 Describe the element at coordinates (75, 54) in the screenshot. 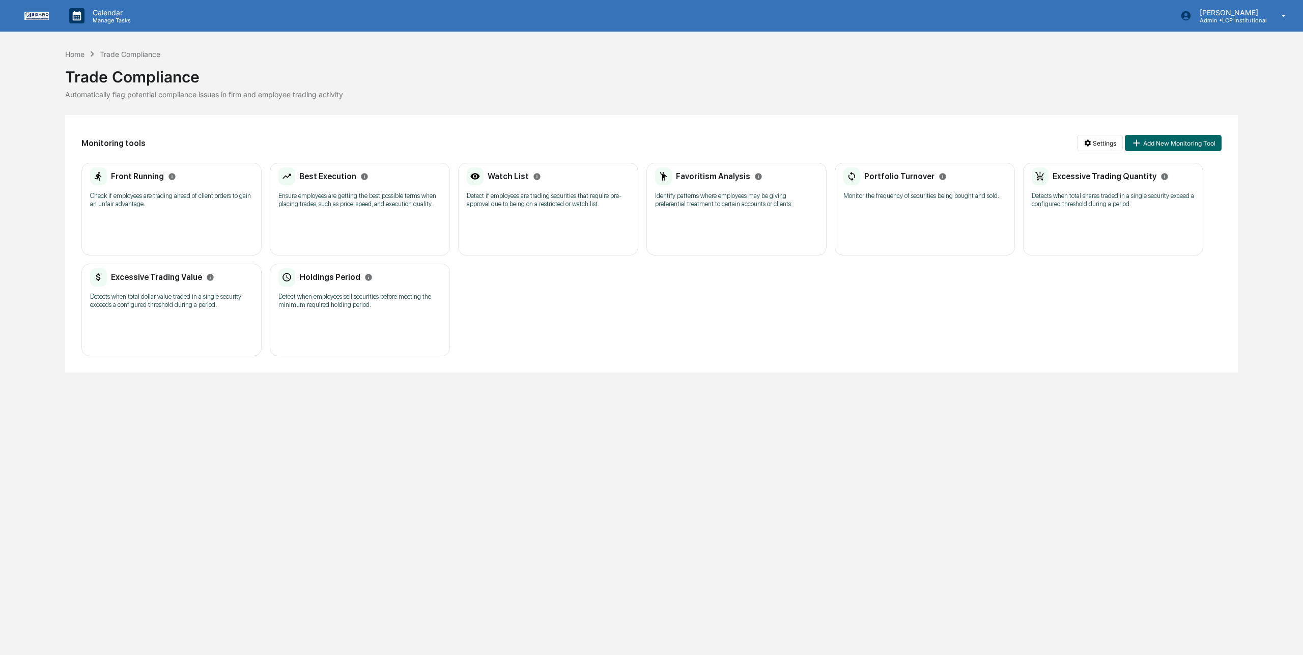

I see `div: Home` at that location.